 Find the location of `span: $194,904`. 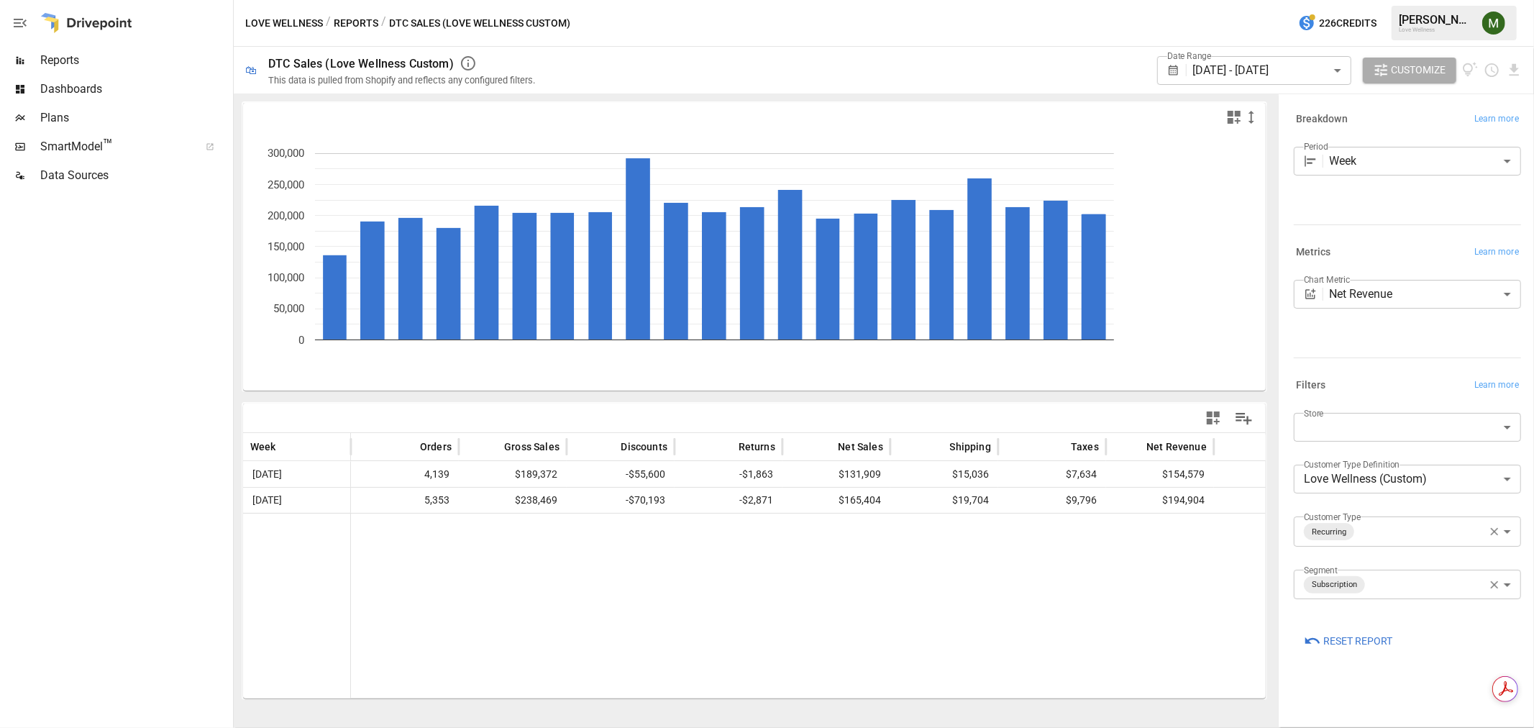

span: $194,904 is located at coordinates (1160, 500).